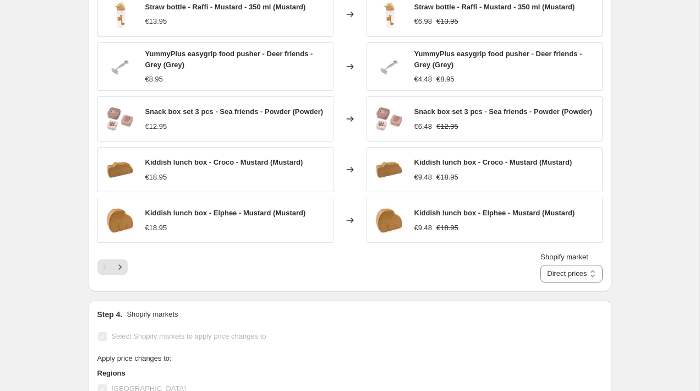 Image resolution: width=700 pixels, height=391 pixels. I want to click on div: €6.98, so click(423, 21).